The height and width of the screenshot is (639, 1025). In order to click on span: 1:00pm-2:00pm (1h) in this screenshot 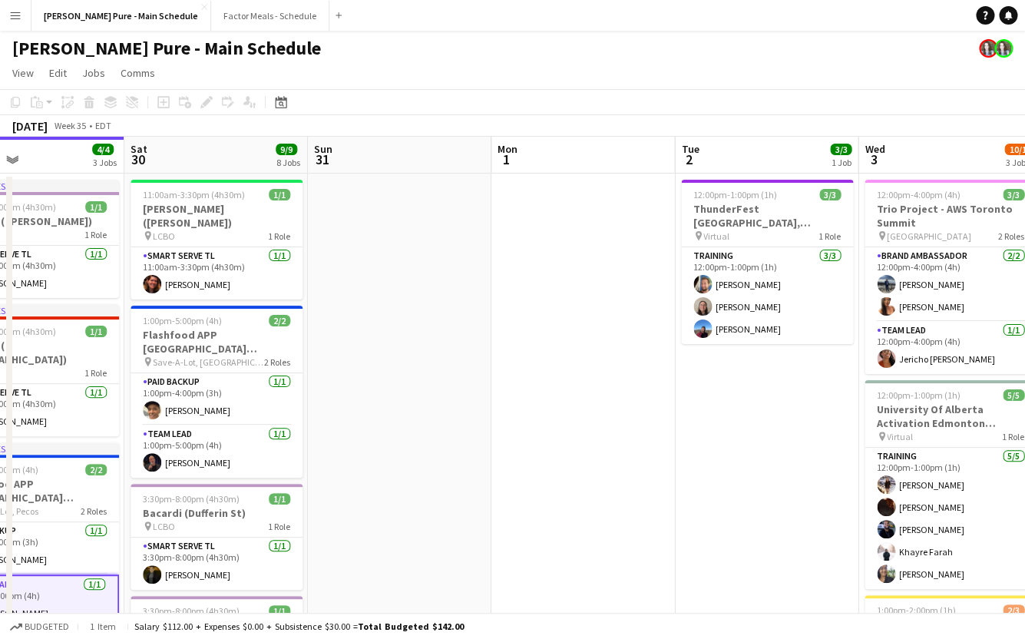, I will do `click(916, 610)`.